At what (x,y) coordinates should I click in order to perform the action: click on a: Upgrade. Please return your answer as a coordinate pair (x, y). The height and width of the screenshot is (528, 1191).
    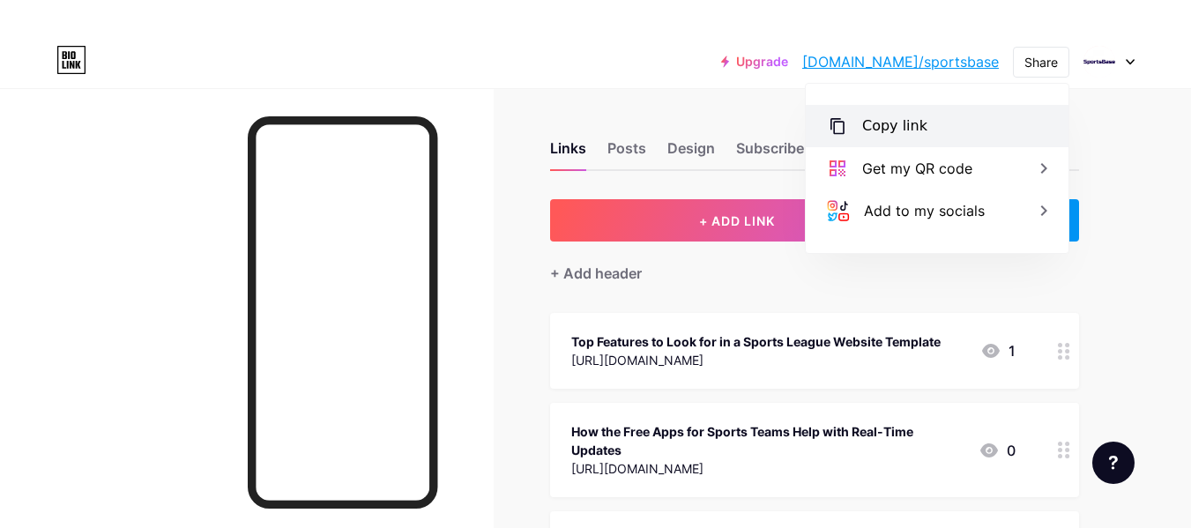
    Looking at the image, I should click on (755, 62).